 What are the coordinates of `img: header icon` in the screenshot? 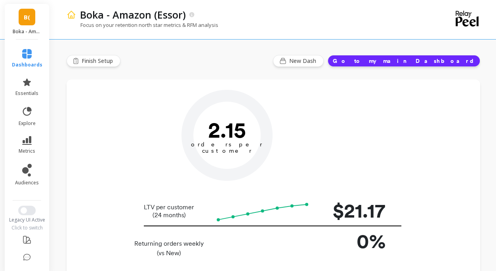 It's located at (71, 15).